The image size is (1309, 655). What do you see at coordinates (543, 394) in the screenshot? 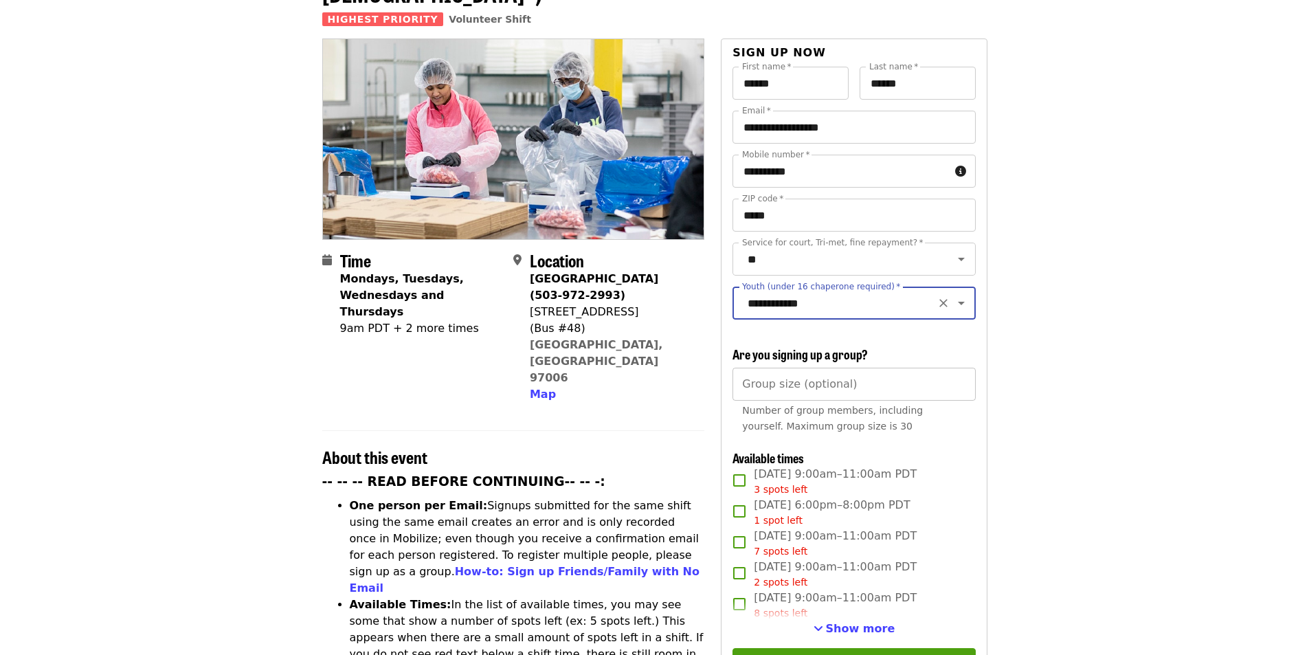
I see `span: Map` at bounding box center [543, 394].